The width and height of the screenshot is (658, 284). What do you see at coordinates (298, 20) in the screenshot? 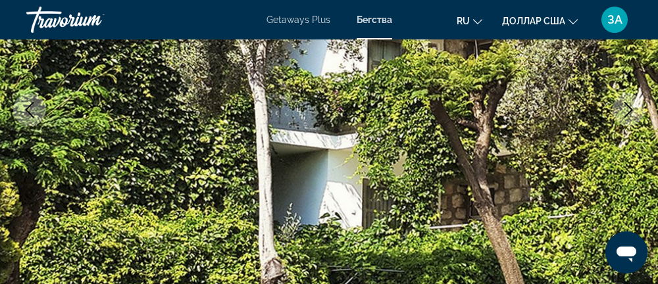
I see `font: Getaways Plus` at bounding box center [298, 20].